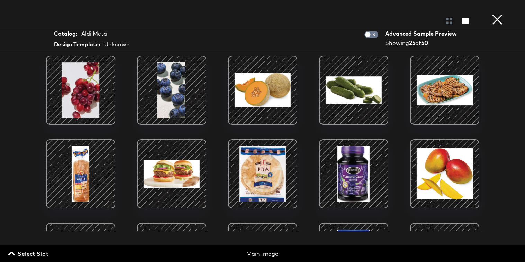 The width and height of the screenshot is (525, 262). What do you see at coordinates (262, 254) in the screenshot?
I see `div: Main Image` at bounding box center [262, 254].